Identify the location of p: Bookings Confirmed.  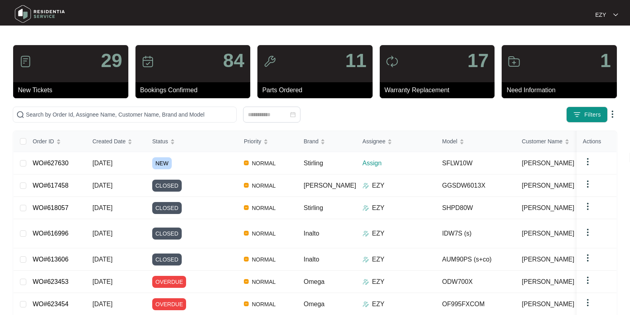
(195, 90).